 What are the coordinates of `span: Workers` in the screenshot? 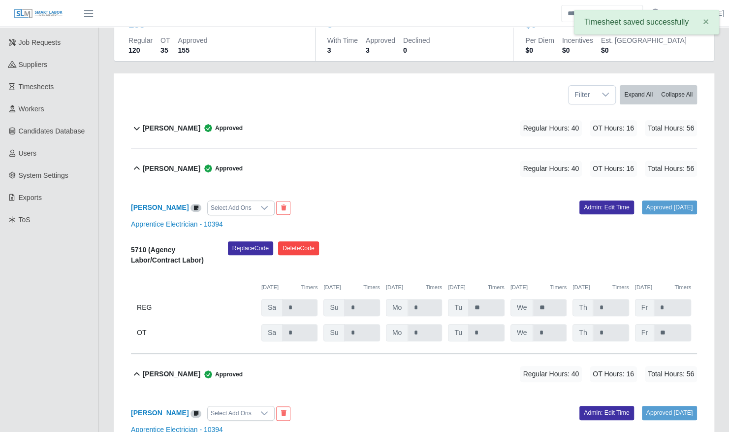 It's located at (32, 109).